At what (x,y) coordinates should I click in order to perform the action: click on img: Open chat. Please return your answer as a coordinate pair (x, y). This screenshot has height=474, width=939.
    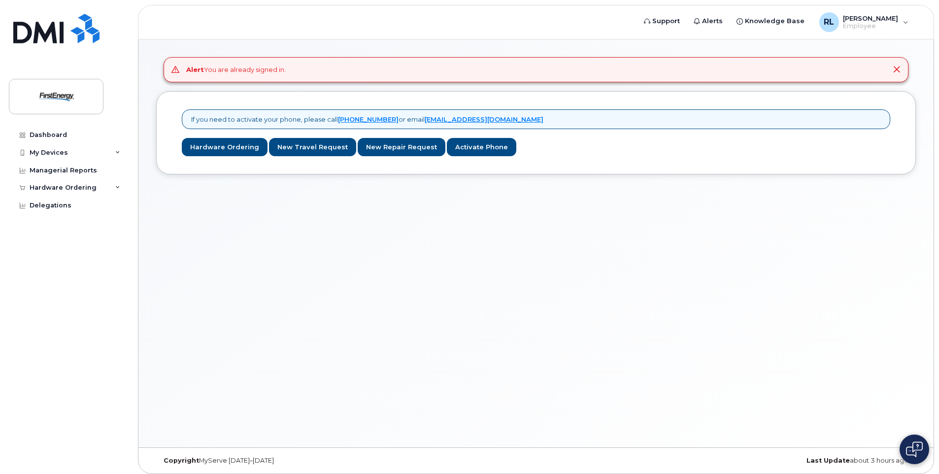
    Looking at the image, I should click on (914, 449).